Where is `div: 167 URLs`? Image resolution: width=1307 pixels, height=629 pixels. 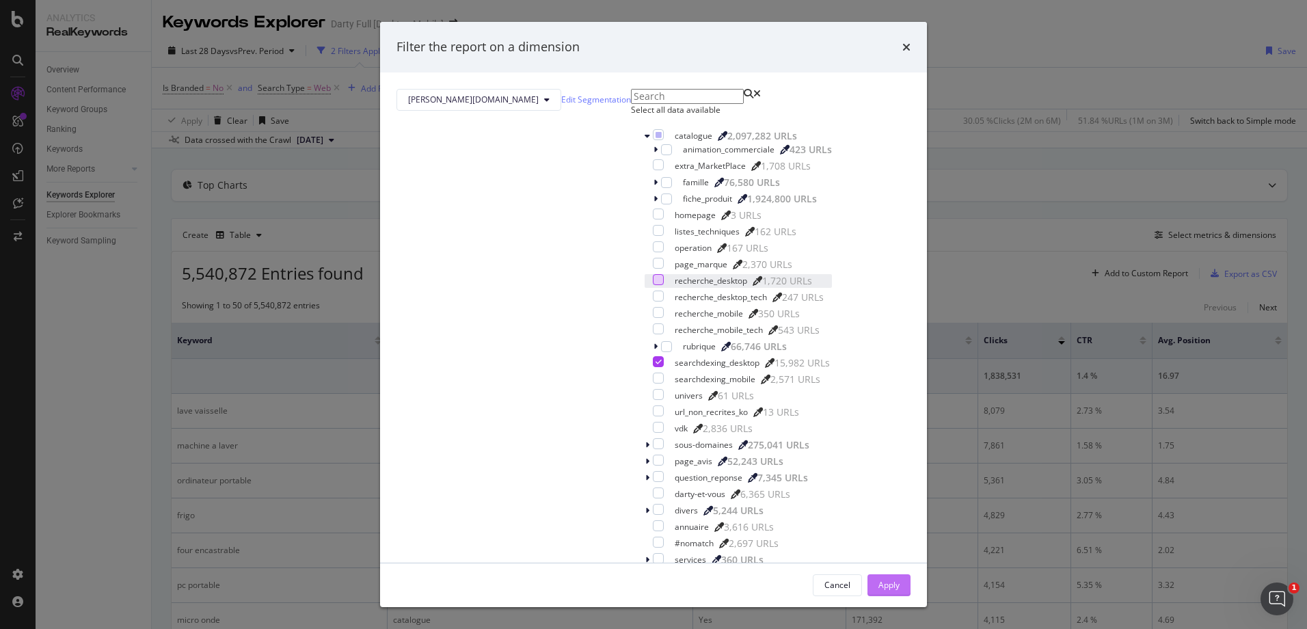 div: 167 URLs is located at coordinates (747, 248).